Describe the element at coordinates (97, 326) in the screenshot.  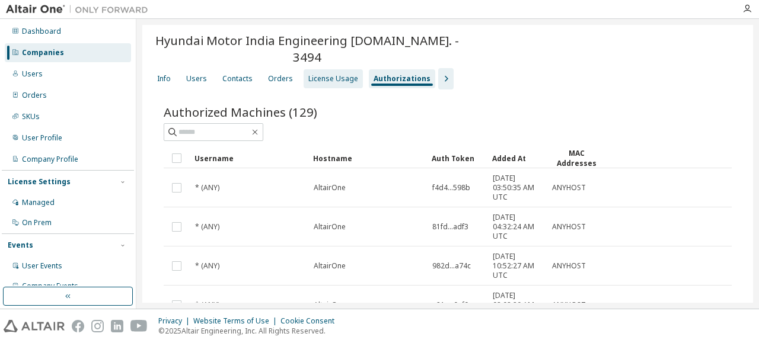
I see `img: instagram.svg` at that location.